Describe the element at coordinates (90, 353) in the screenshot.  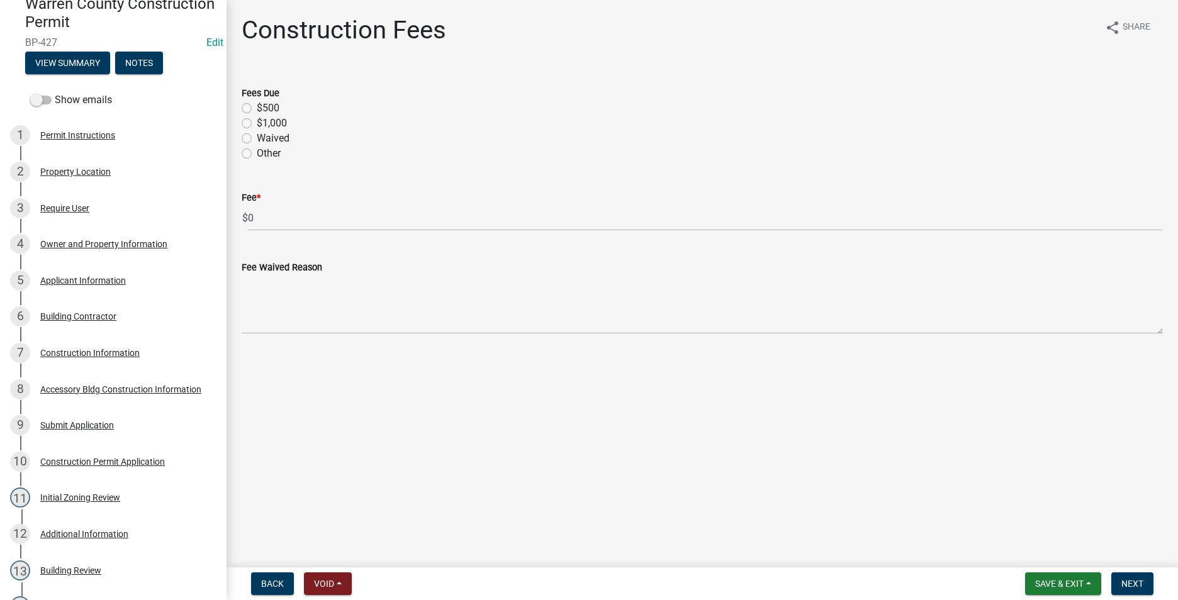
I see `div: Construction Information` at that location.